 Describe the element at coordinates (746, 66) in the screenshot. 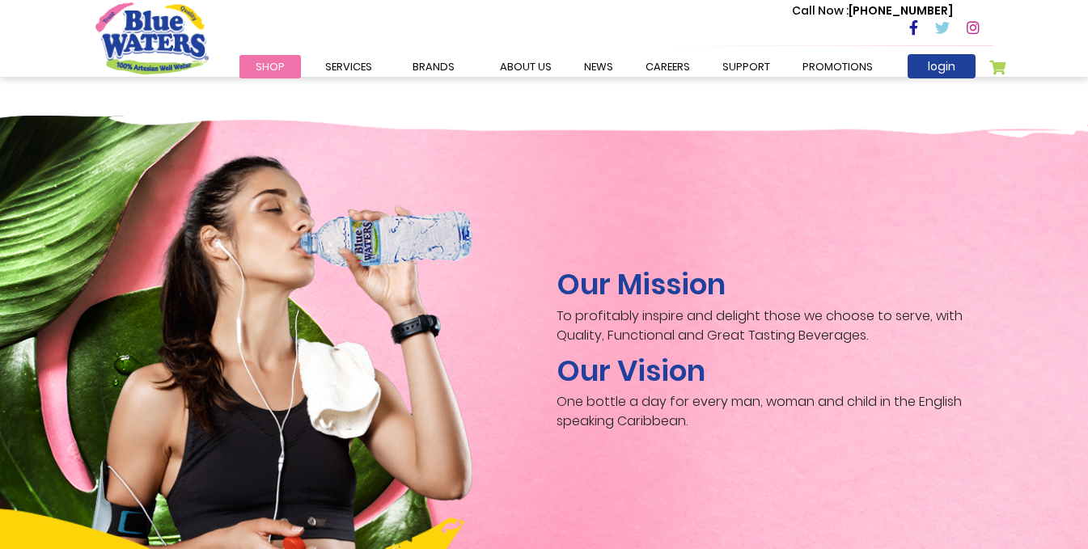

I see `a: support` at that location.